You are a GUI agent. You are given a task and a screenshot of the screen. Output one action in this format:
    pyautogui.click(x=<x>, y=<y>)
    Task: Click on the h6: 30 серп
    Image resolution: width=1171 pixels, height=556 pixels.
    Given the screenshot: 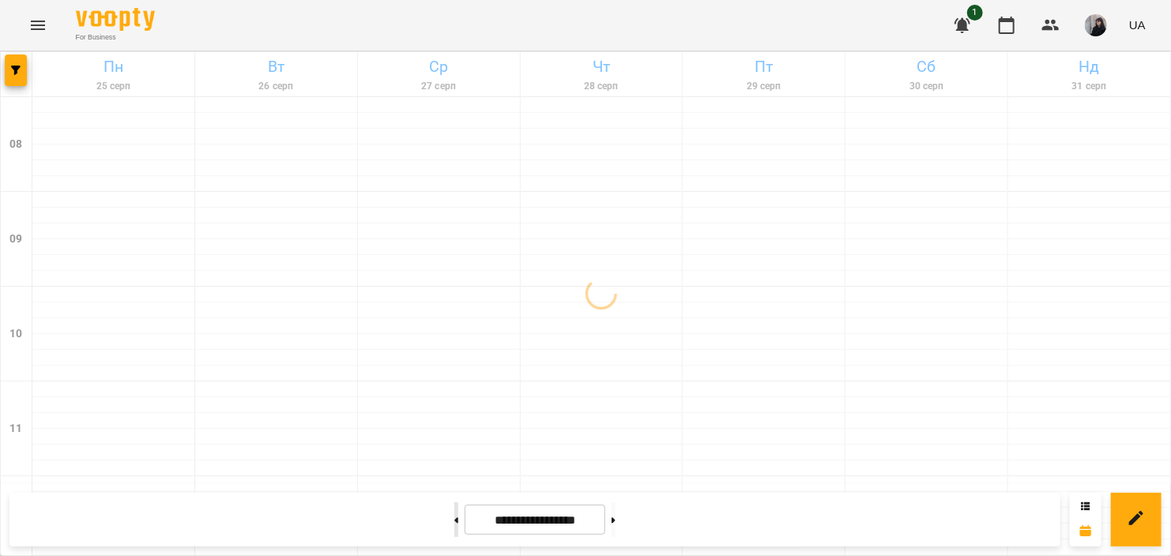 What is the action you would take?
    pyautogui.click(x=926, y=86)
    